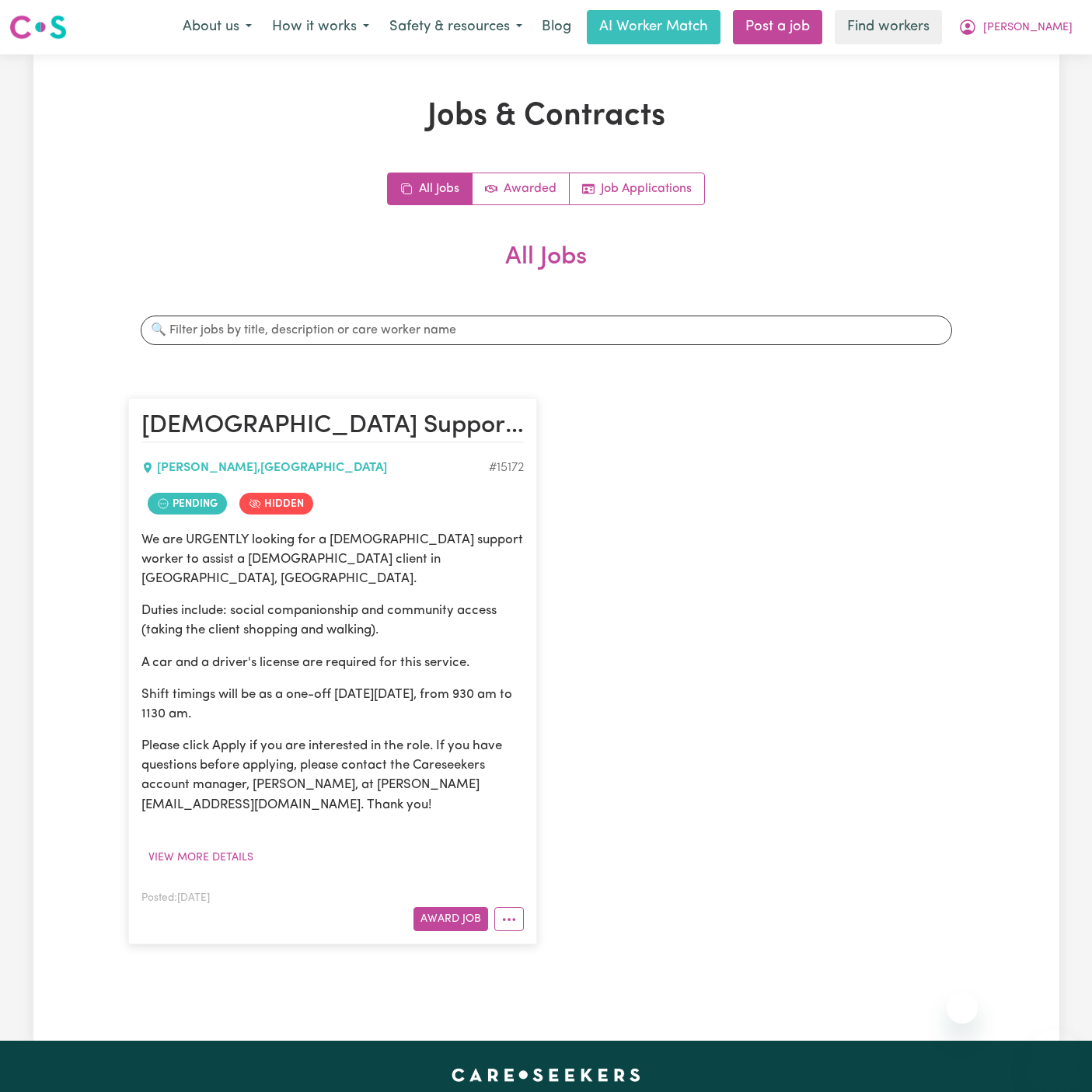 The height and width of the screenshot is (1092, 1092). What do you see at coordinates (217, 27) in the screenshot?
I see `button: About us` at bounding box center [217, 27].